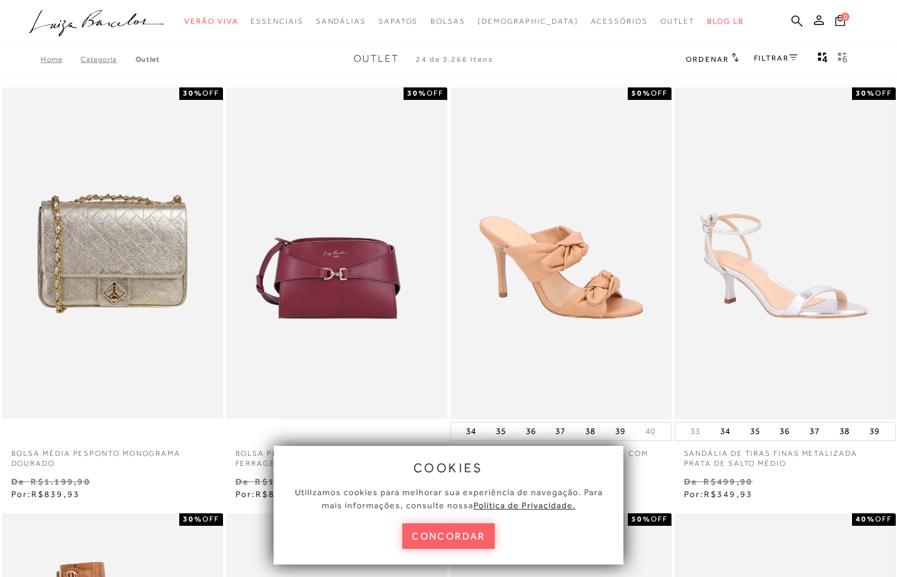  Describe the element at coordinates (449, 468) in the screenshot. I see `span: cookies` at that location.